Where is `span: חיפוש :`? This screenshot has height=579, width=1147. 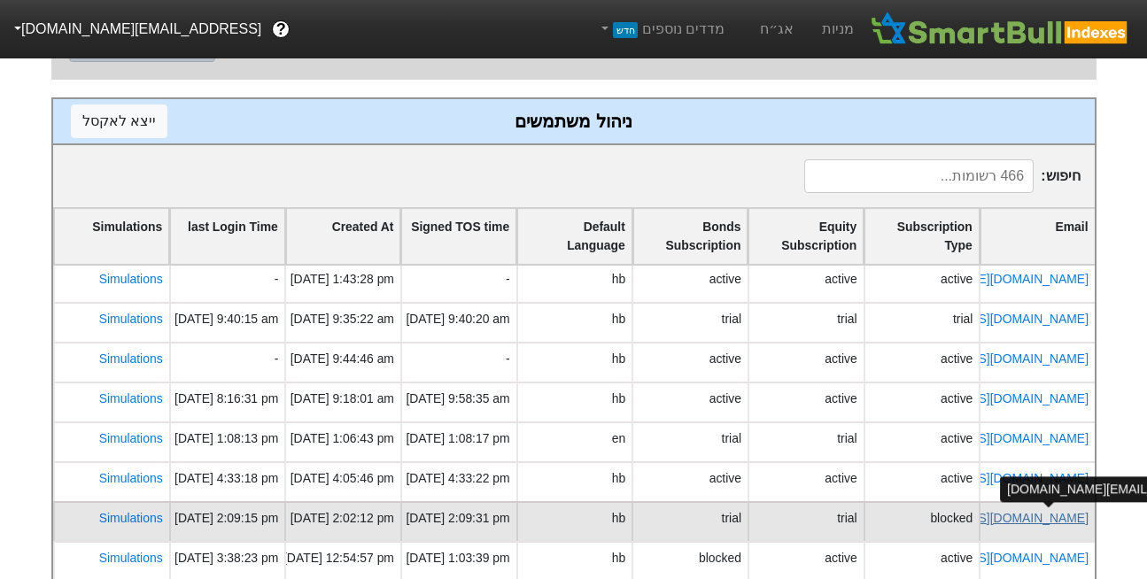
span: חיפוש : is located at coordinates (941, 176).